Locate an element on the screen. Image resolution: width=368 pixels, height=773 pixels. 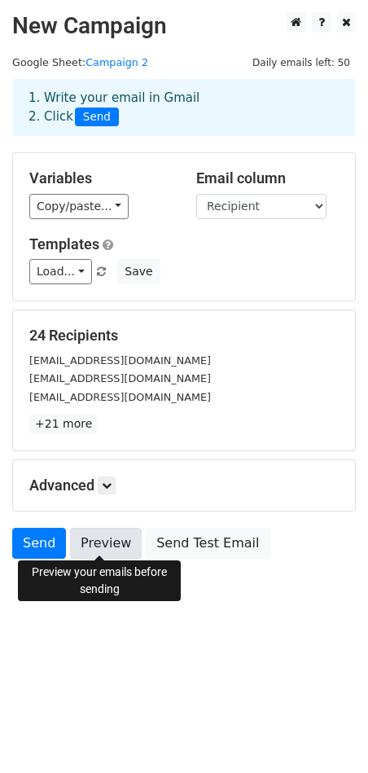
h5: 24 Recipients is located at coordinates (184, 335).